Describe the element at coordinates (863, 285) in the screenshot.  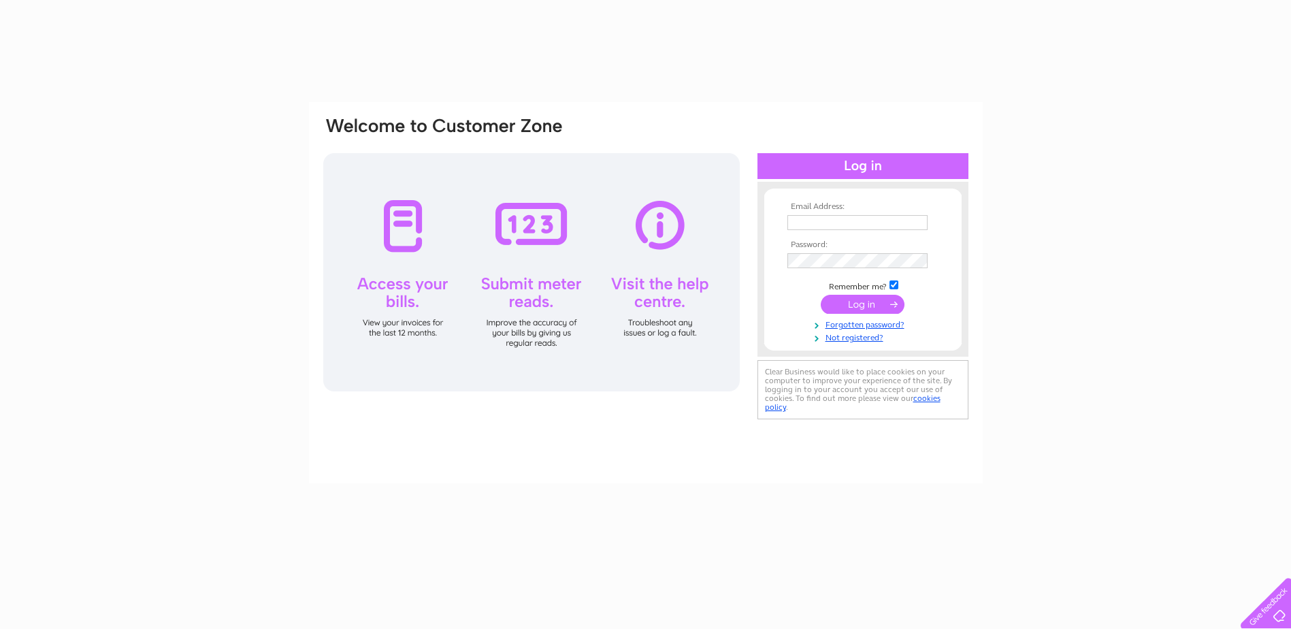
I see `td: Remember me?` at that location.